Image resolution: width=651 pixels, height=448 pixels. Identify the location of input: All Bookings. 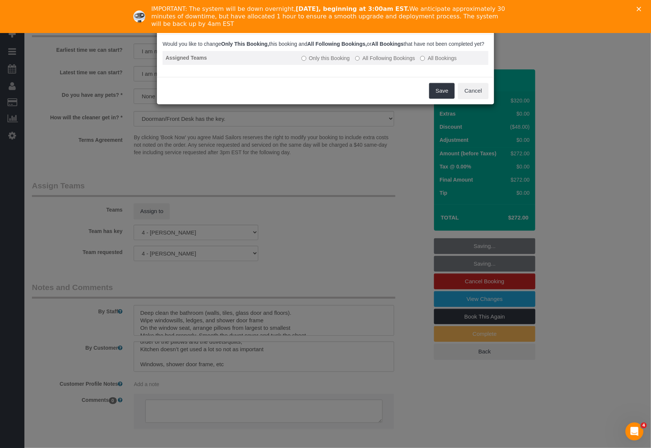
(422, 58).